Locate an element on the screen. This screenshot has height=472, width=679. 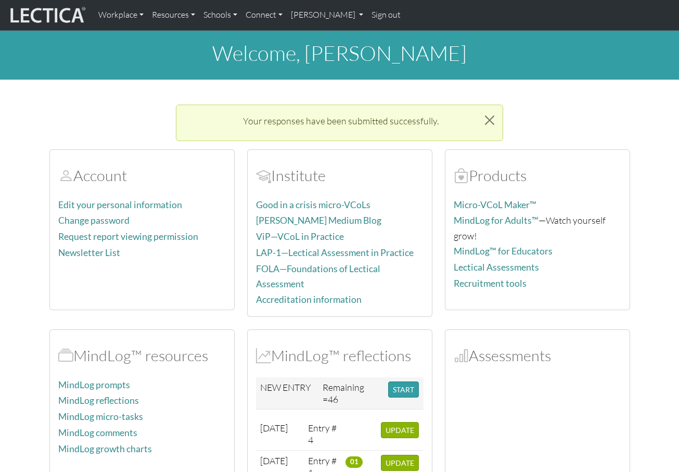
a: Workplace is located at coordinates (121, 15).